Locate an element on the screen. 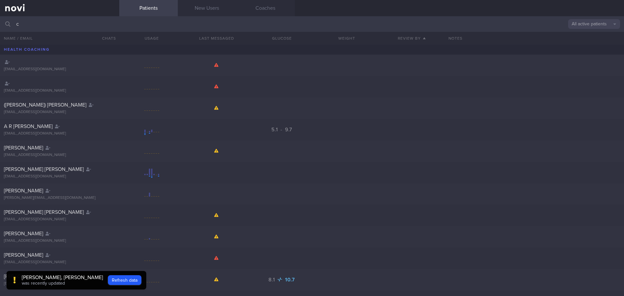 This screenshot has width=624, height=296. span: 5.1 is located at coordinates (275, 130).